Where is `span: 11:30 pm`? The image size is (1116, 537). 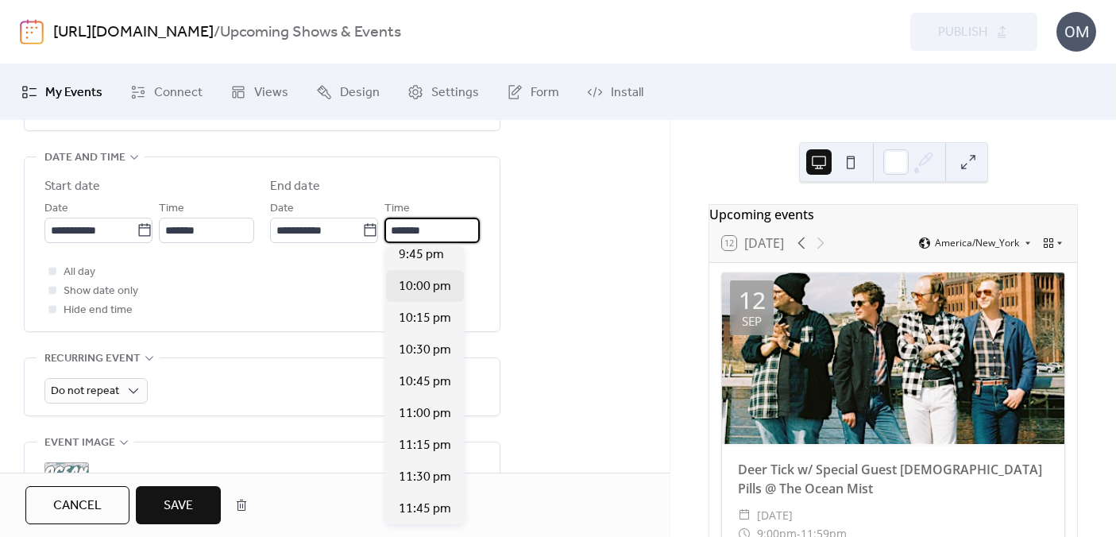 span: 11:30 pm is located at coordinates (425, 477).